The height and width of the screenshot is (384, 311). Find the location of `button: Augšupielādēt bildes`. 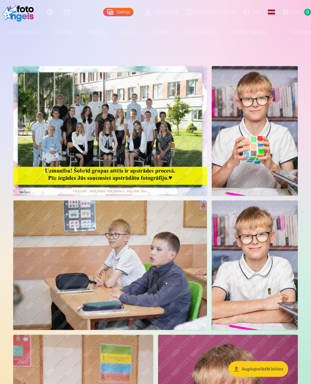

button: Augšupielādēt bildes is located at coordinates (259, 369).